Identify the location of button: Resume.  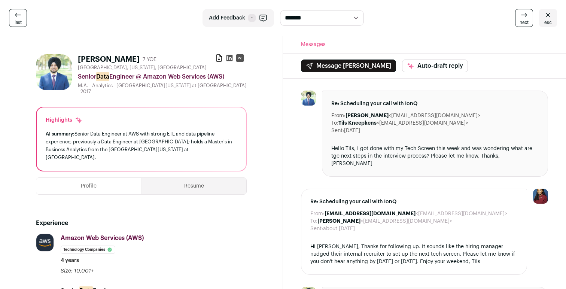
(194, 186).